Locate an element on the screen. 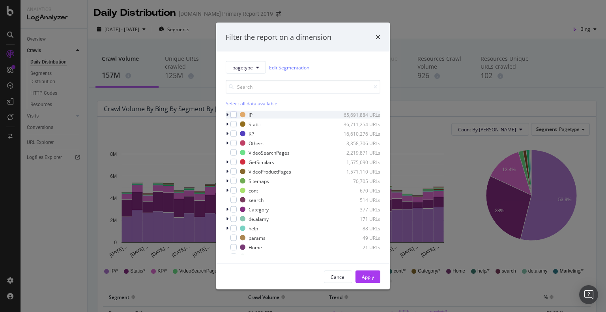 The width and height of the screenshot is (606, 312). div: VideoProductPages is located at coordinates (270, 171).